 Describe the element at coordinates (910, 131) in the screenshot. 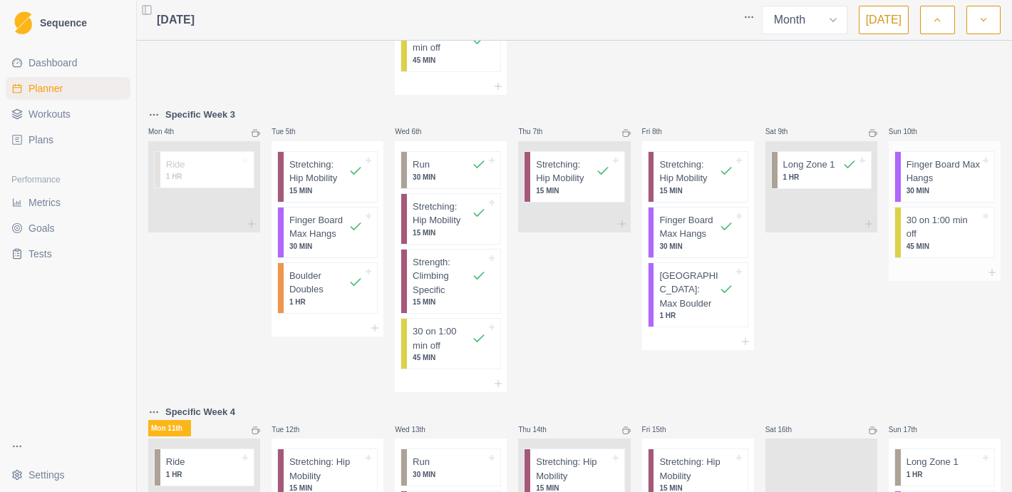

I see `p: Sun 10th` at that location.